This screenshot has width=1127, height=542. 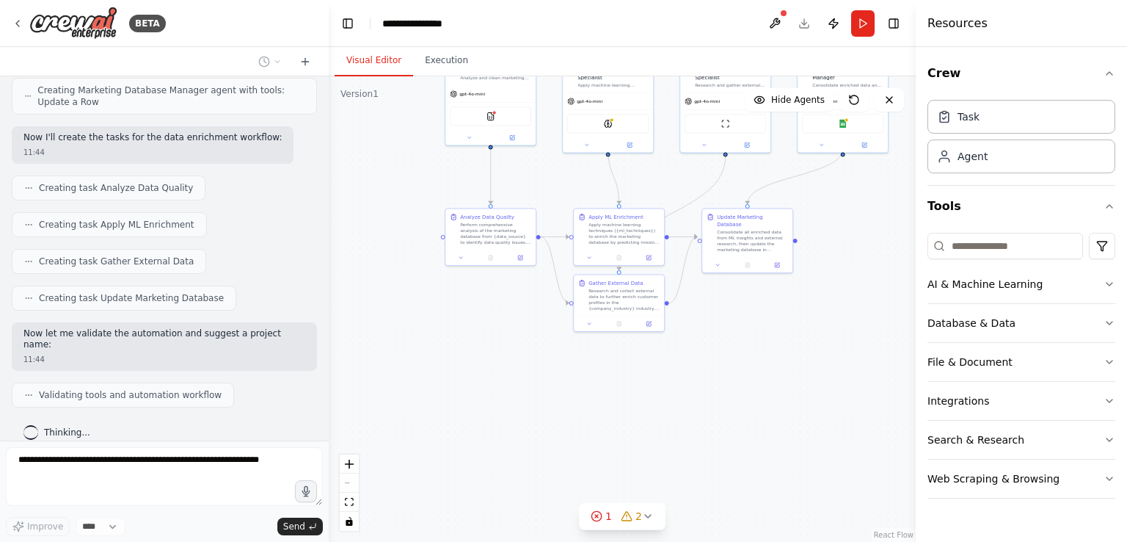 I want to click on img: AIMindTool, so click(x=608, y=123).